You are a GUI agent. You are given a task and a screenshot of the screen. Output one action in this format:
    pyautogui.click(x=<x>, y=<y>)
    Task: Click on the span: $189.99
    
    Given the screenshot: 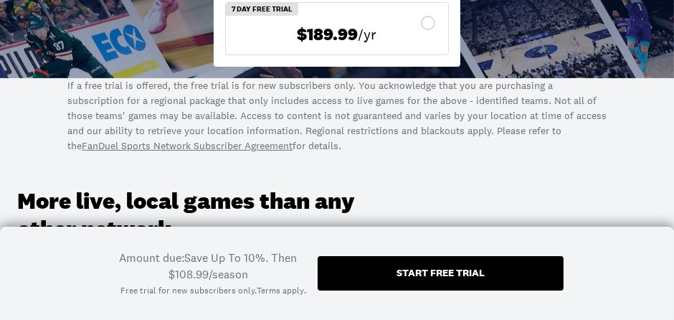 What is the action you would take?
    pyautogui.click(x=327, y=34)
    